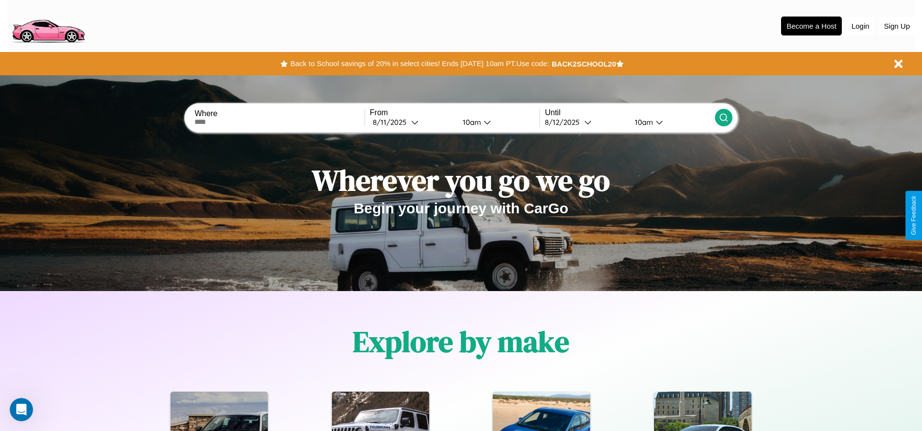 The width and height of the screenshot is (922, 431). Describe the element at coordinates (412, 122) in the screenshot. I see `button: 8/11/2025` at that location.